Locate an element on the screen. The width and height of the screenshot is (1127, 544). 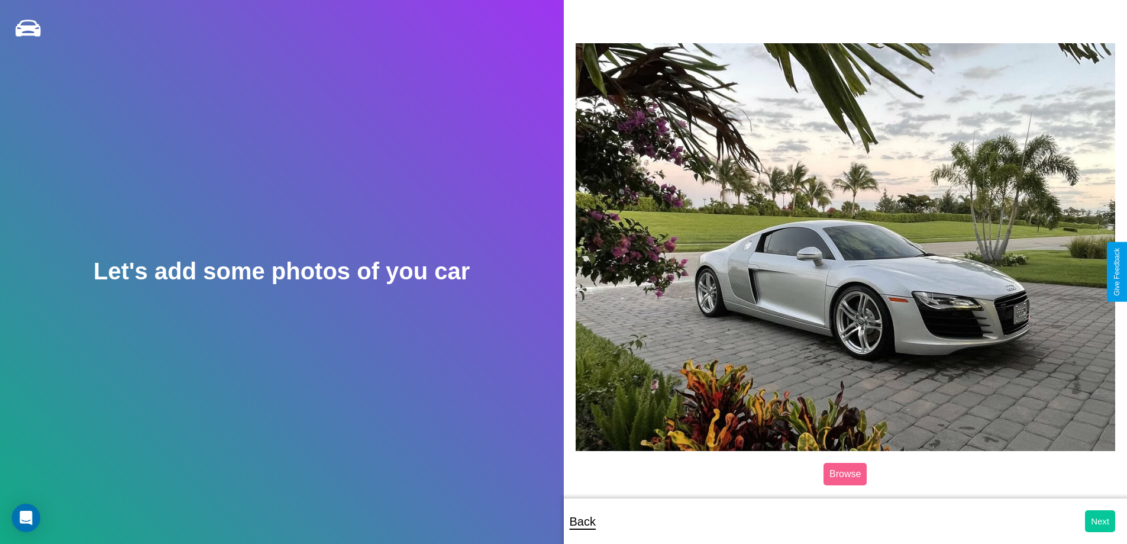
h2: Let's add some photos of you car is located at coordinates (282, 271).